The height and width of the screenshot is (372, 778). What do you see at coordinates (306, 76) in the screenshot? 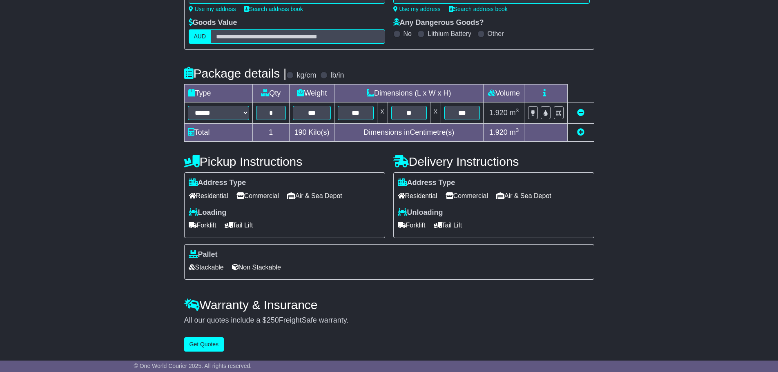
I see `label: kg/cm` at bounding box center [306, 76].